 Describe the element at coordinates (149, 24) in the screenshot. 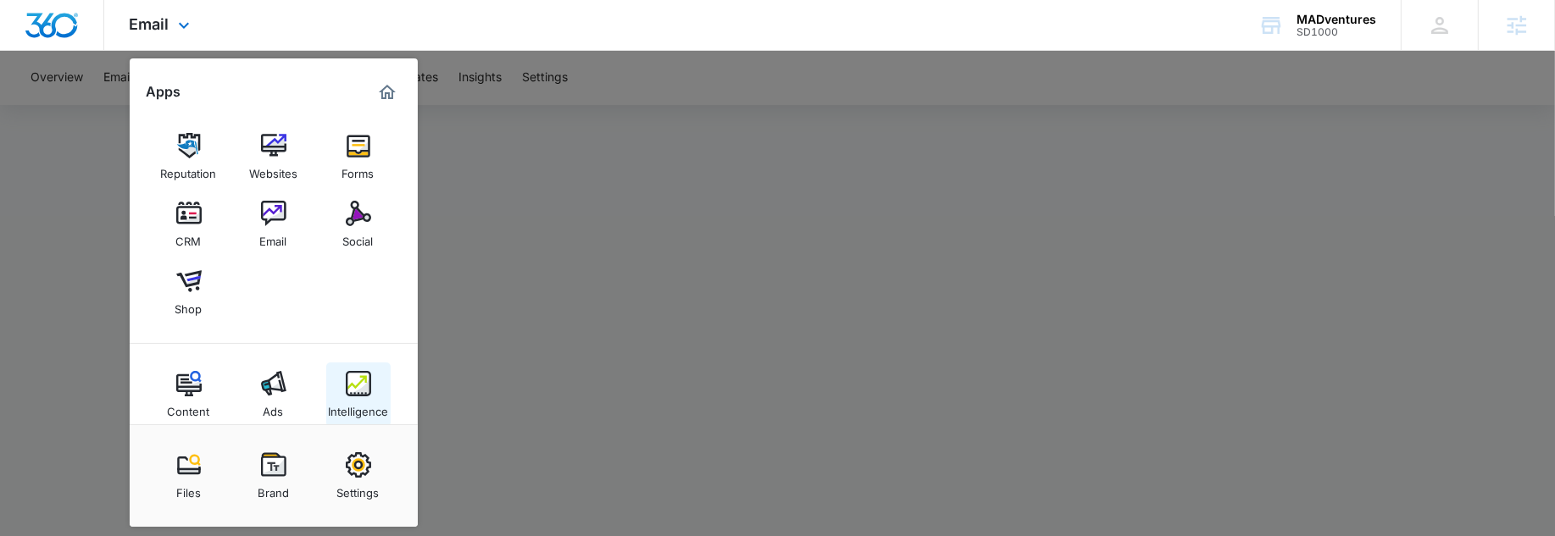

I see `span: Email` at that location.